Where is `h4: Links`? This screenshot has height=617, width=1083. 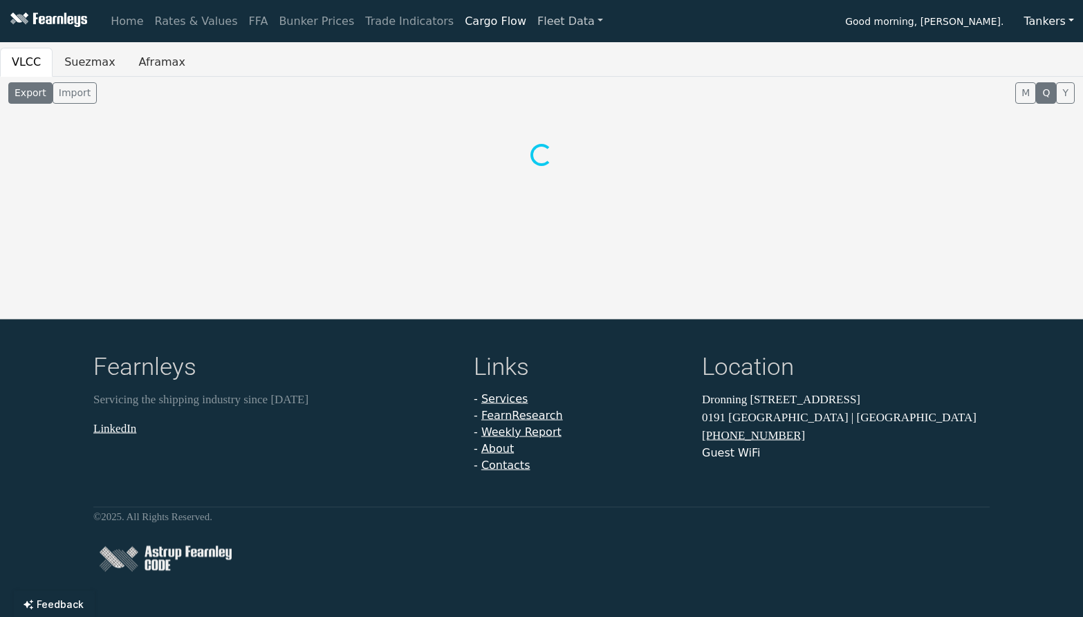 h4: Links is located at coordinates (580, 369).